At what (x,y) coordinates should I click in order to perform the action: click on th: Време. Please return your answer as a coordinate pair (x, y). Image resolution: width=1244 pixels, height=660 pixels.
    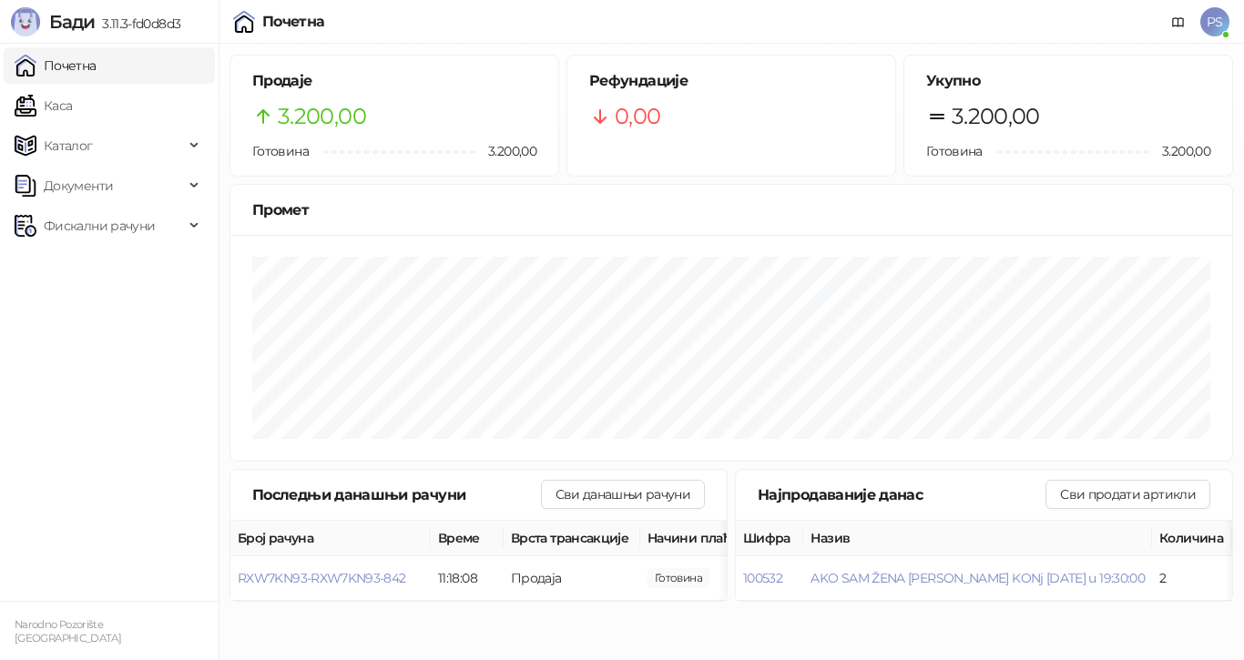
    Looking at the image, I should click on (467, 538).